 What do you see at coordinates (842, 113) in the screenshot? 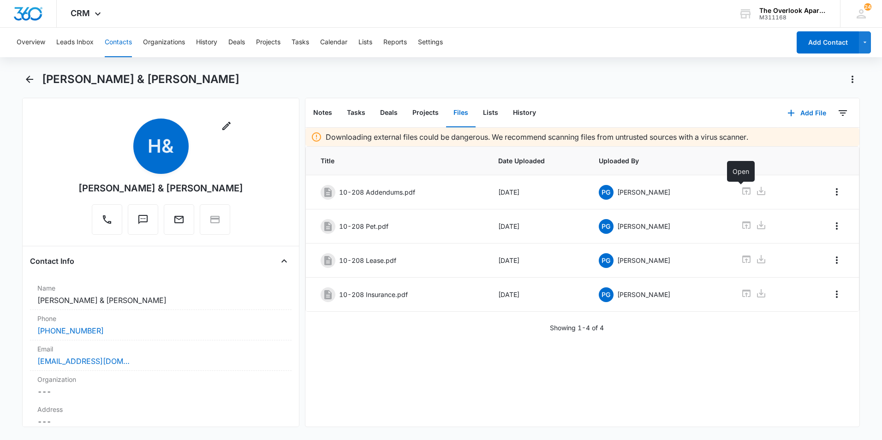
I see `button: Filters` at bounding box center [842, 113].